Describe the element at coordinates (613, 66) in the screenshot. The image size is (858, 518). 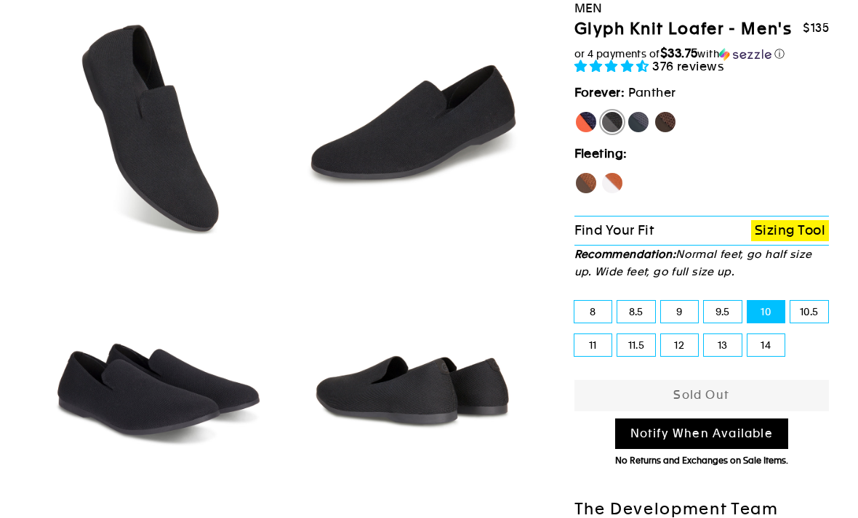
I see `span: 4.73 stars` at that location.